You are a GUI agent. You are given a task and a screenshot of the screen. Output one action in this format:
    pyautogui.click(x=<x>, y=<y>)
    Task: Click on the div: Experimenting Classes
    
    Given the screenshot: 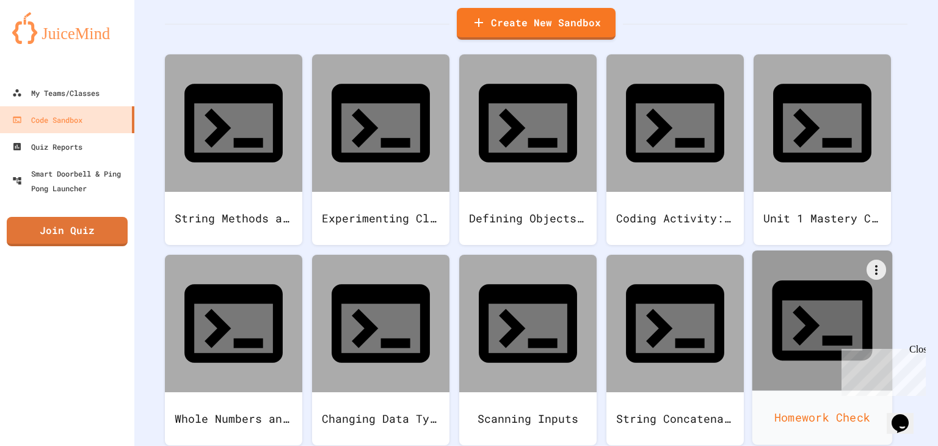 What is the action you would take?
    pyautogui.click(x=381, y=218)
    